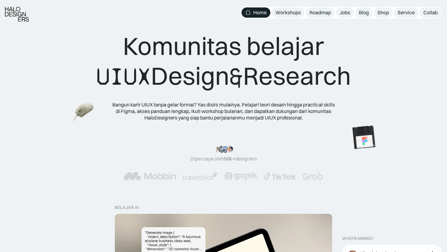 The image size is (447, 252). What do you see at coordinates (383, 12) in the screenshot?
I see `div: Shop` at bounding box center [383, 12].